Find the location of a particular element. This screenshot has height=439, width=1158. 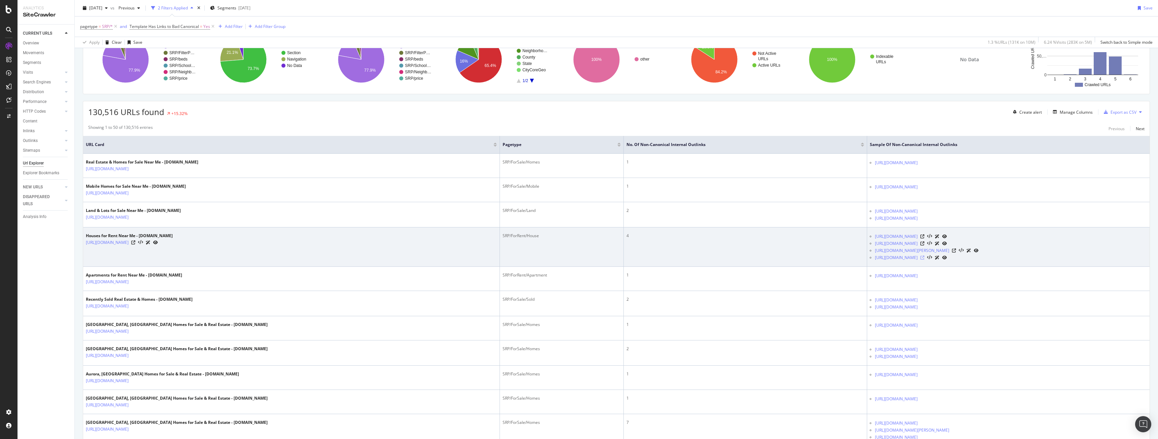

div: Apply is located at coordinates (94, 42).